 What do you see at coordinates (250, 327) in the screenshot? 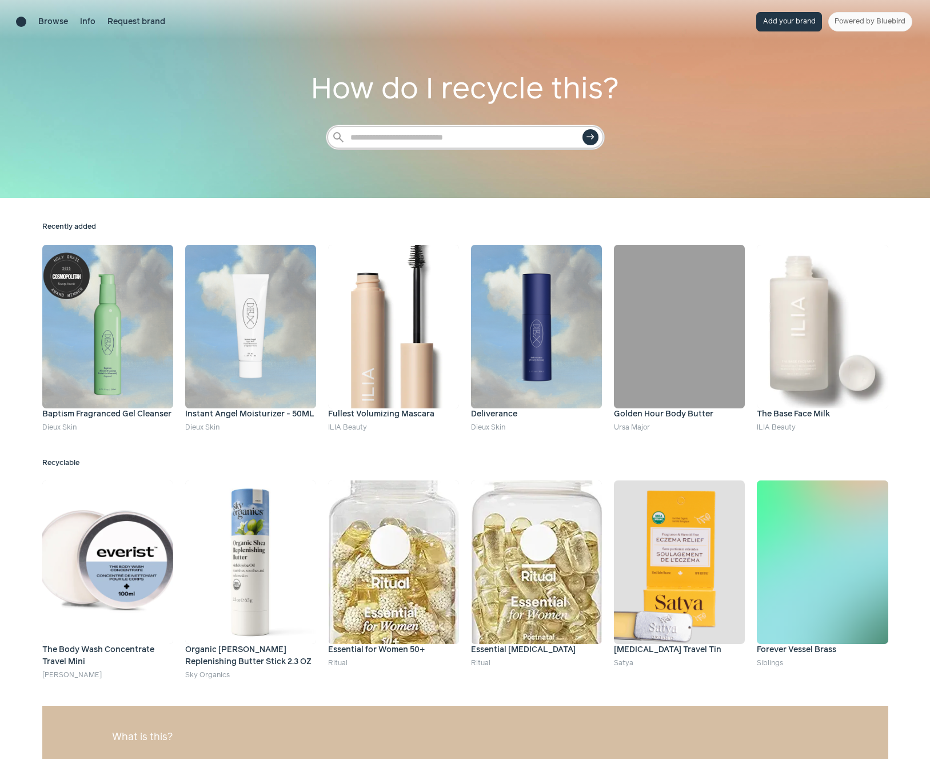
I see `img: Instant Angel Moisturizer - 50ML` at bounding box center [250, 327].